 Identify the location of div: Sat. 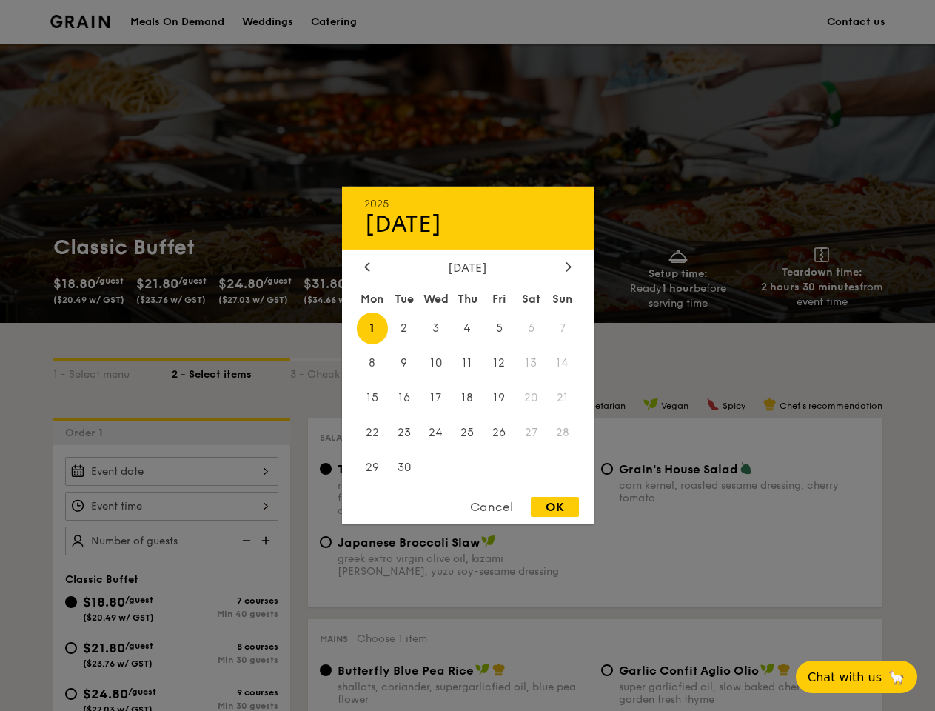
(531, 299).